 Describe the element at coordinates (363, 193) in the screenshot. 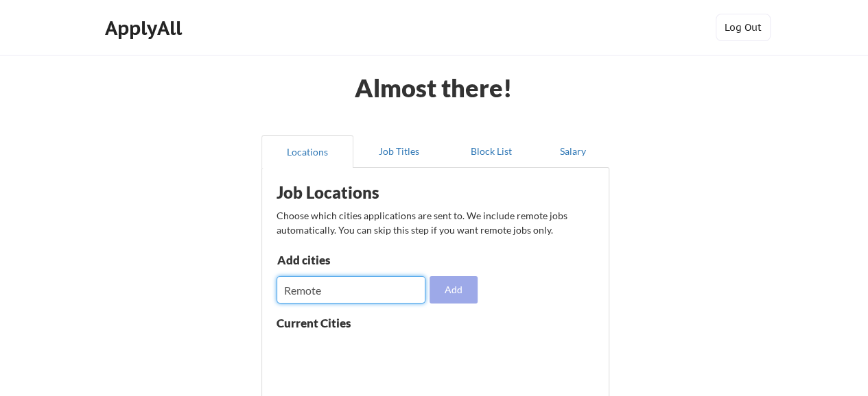

I see `div: Job Locations` at that location.